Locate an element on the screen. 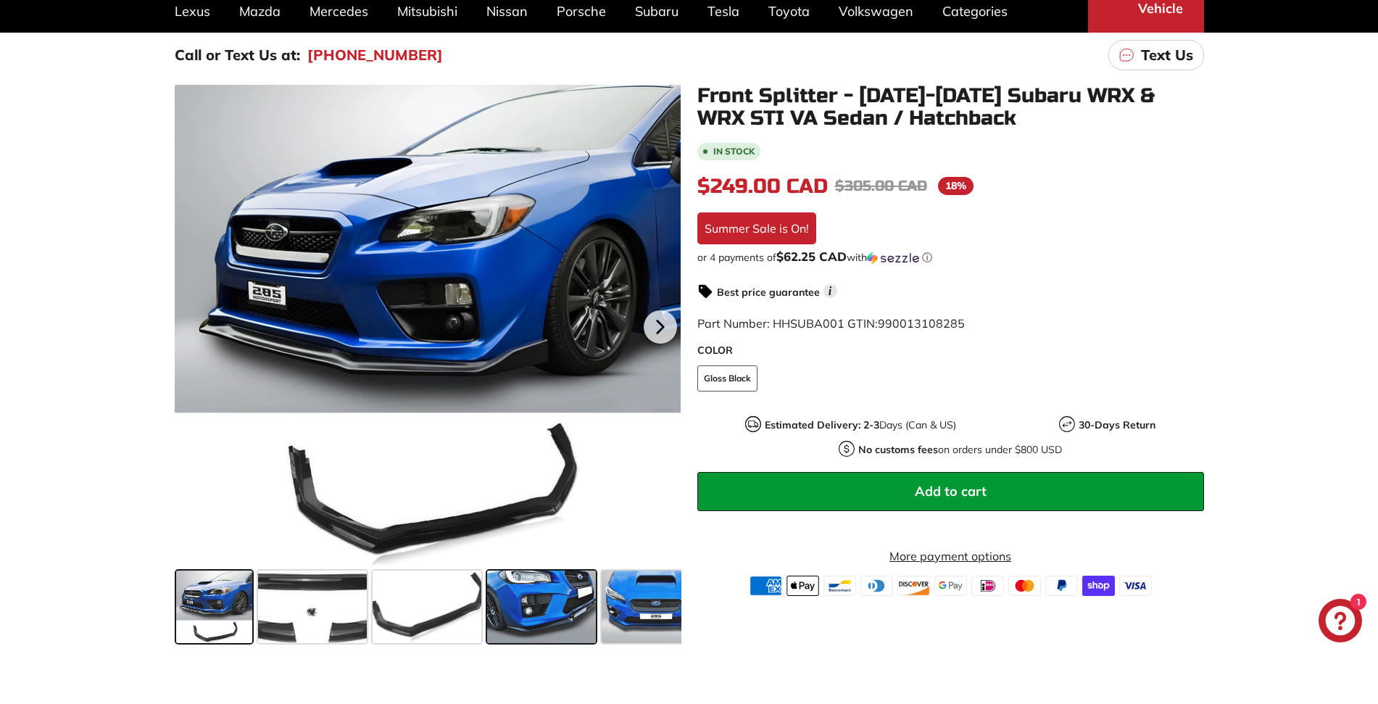 The height and width of the screenshot is (704, 1378). p: Days (Can & US) is located at coordinates (860, 425).